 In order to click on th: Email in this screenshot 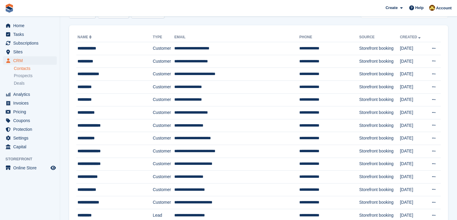, I will do `click(237, 37)`.